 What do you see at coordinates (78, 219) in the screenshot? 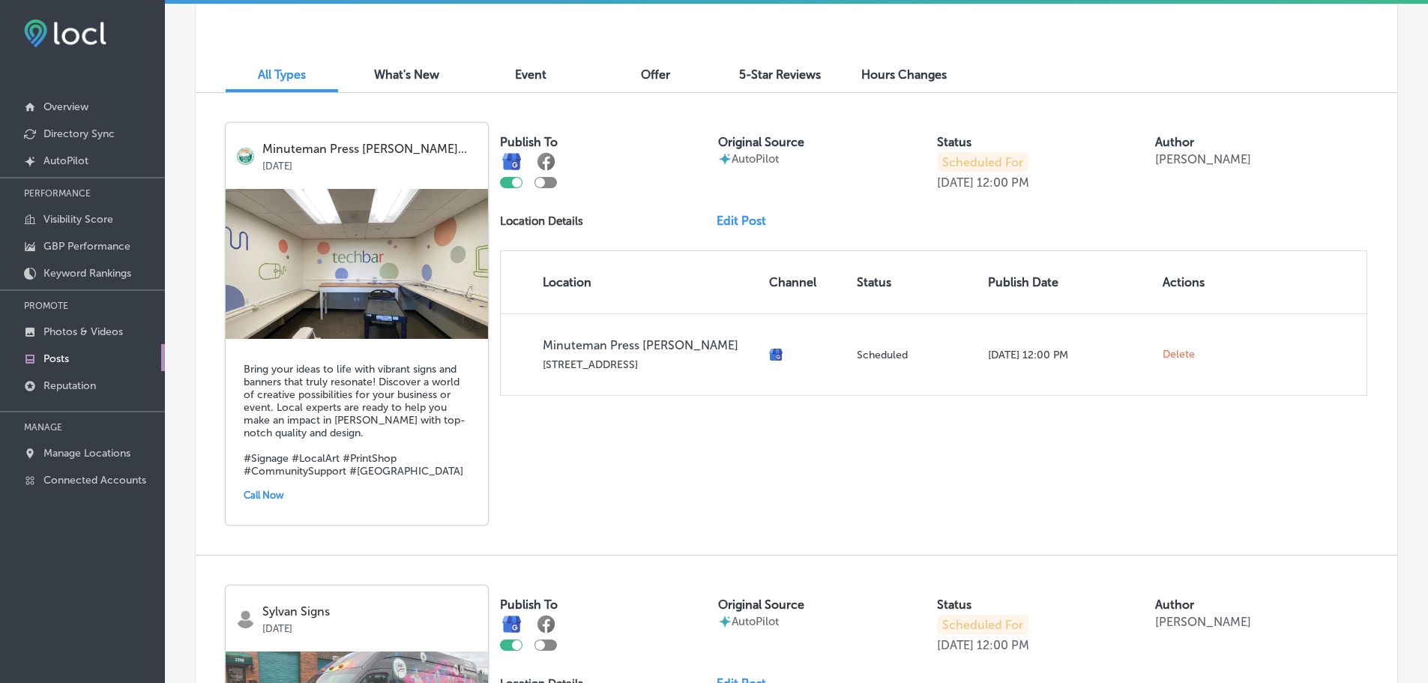
I see `p: Visibility Score` at bounding box center [78, 219].